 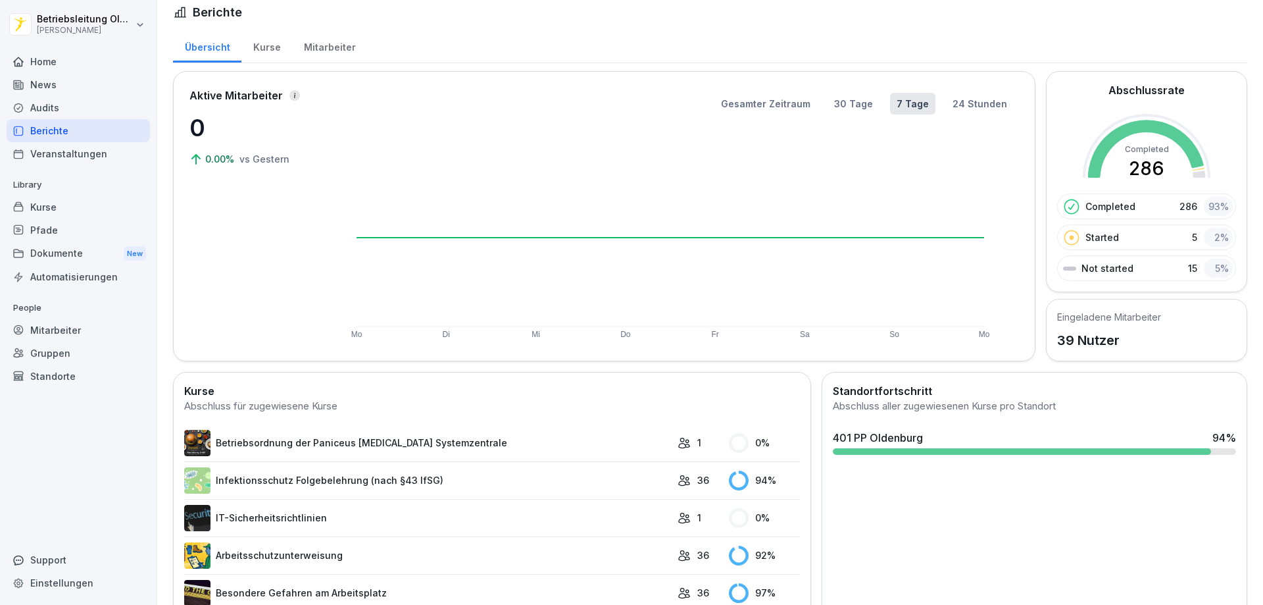 What do you see at coordinates (894, 334) in the screenshot?
I see `text: So` at bounding box center [894, 334].